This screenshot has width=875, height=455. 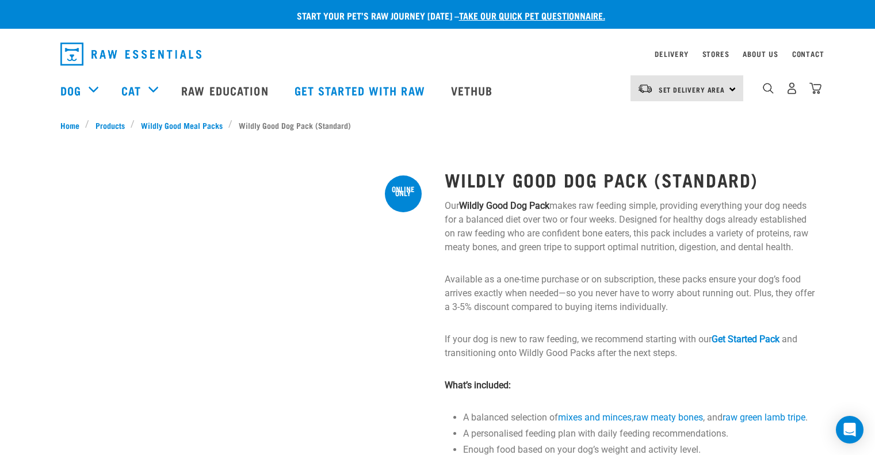 What do you see at coordinates (764, 417) in the screenshot?
I see `a: raw green lamb tripe` at bounding box center [764, 417].